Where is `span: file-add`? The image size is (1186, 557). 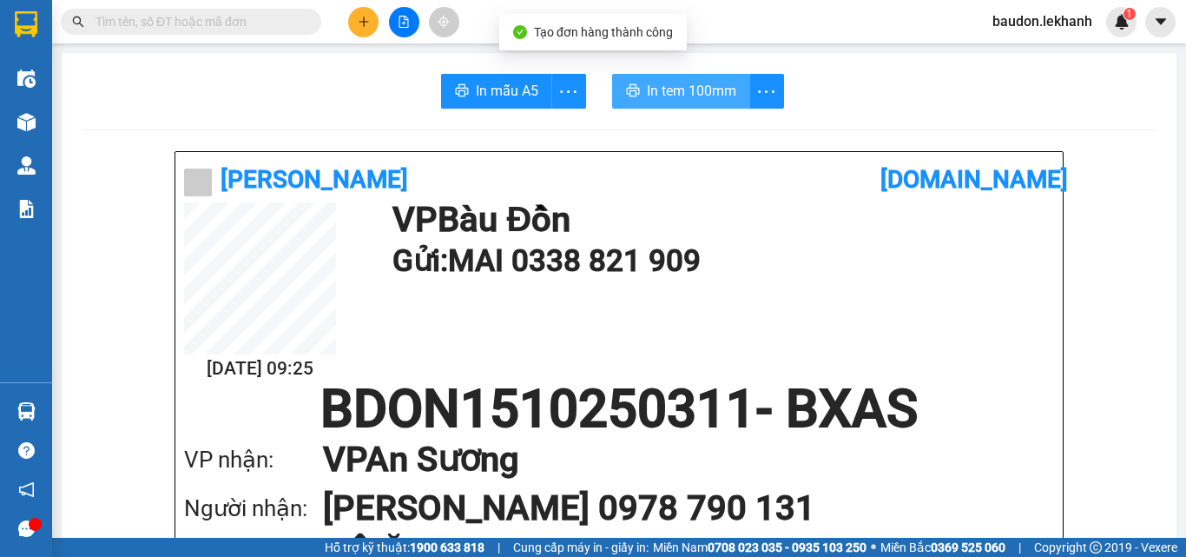
span: file-add is located at coordinates (404, 22).